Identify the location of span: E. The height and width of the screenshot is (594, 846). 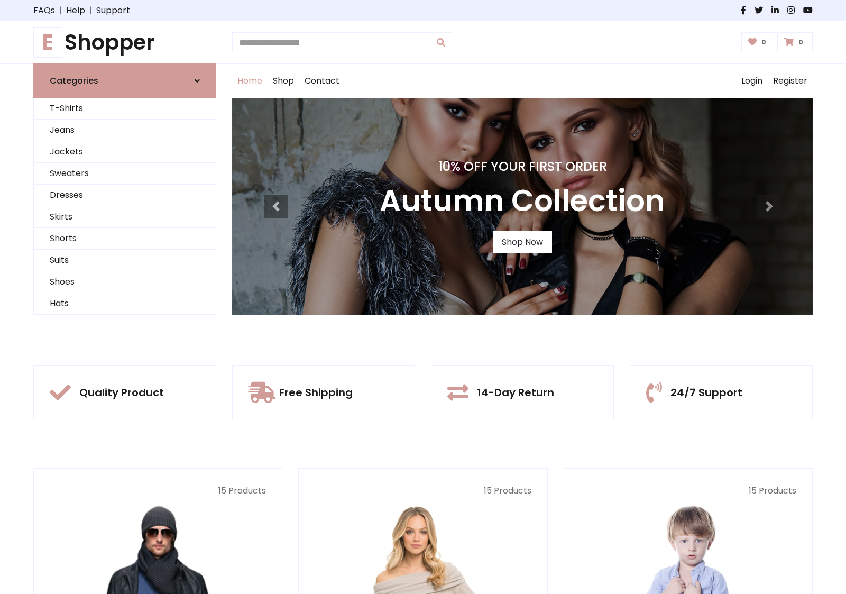
(48, 42).